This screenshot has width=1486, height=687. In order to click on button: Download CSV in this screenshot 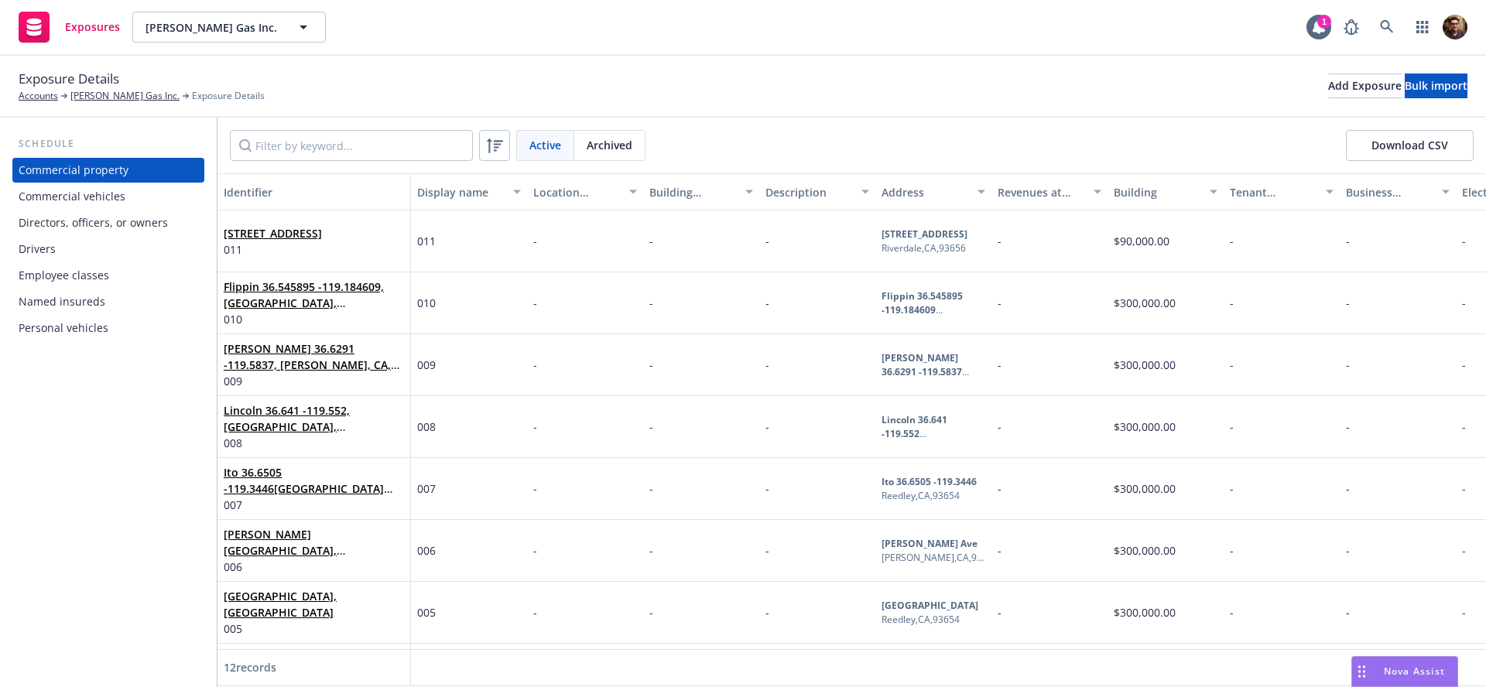, I will do `click(1410, 146)`.